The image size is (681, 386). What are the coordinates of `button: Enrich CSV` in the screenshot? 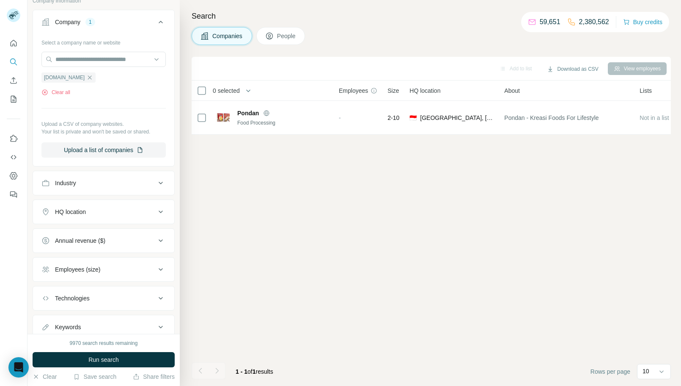 It's located at (14, 80).